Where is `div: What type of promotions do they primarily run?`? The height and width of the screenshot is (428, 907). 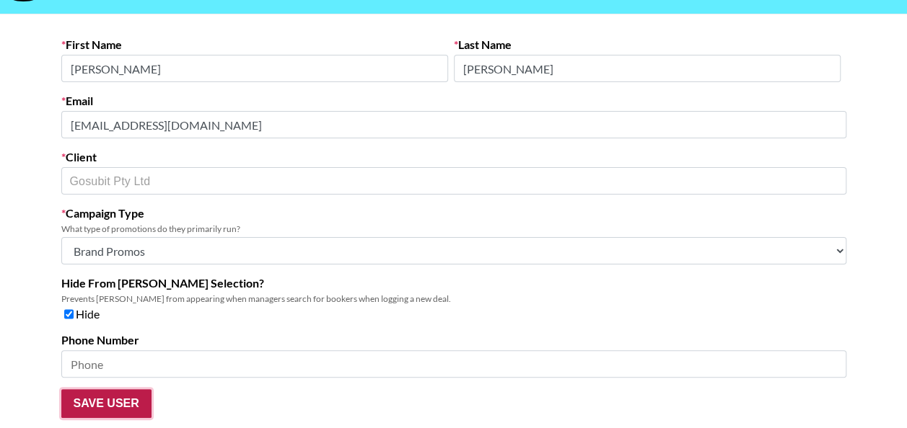 div: What type of promotions do they primarily run? is located at coordinates (454, 229).